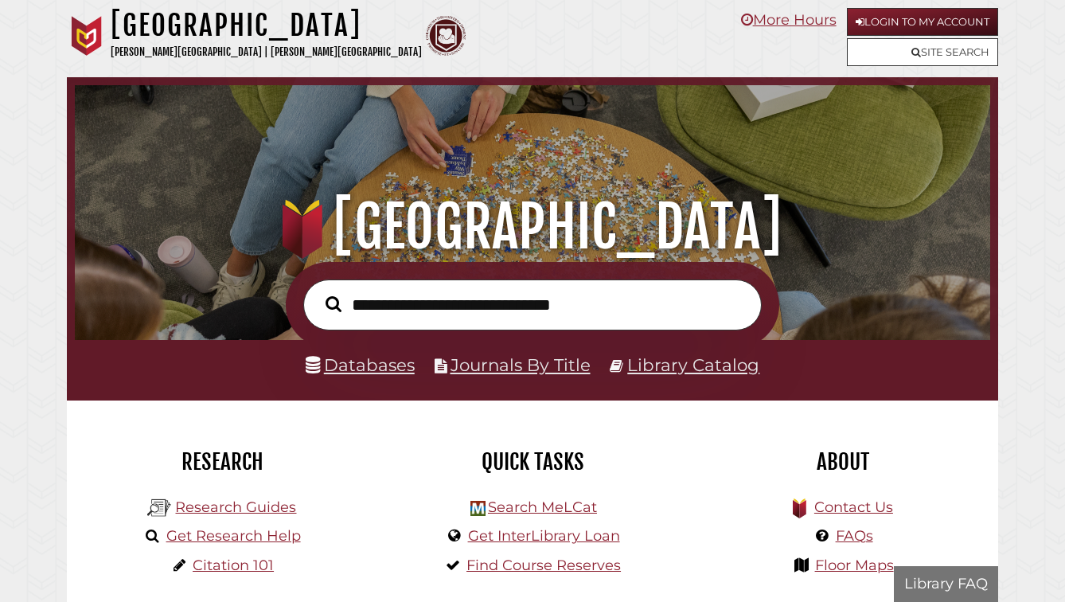  What do you see at coordinates (533, 462) in the screenshot?
I see `h2: Quick Tasks` at bounding box center [533, 462].